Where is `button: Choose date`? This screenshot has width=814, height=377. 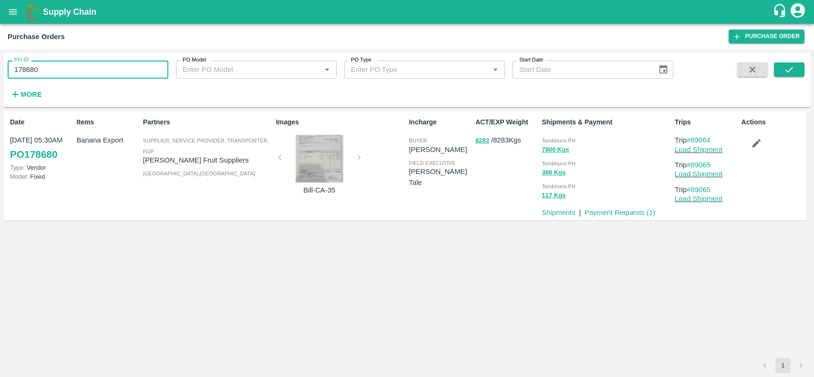
button: Choose date is located at coordinates (663, 70).